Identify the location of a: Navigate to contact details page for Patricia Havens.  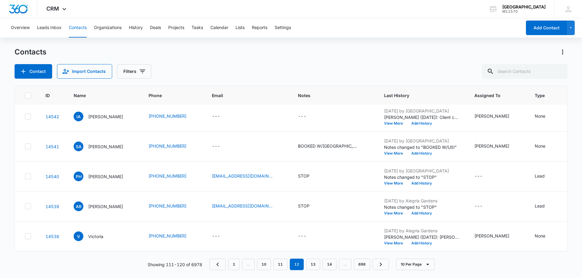
(52, 177).